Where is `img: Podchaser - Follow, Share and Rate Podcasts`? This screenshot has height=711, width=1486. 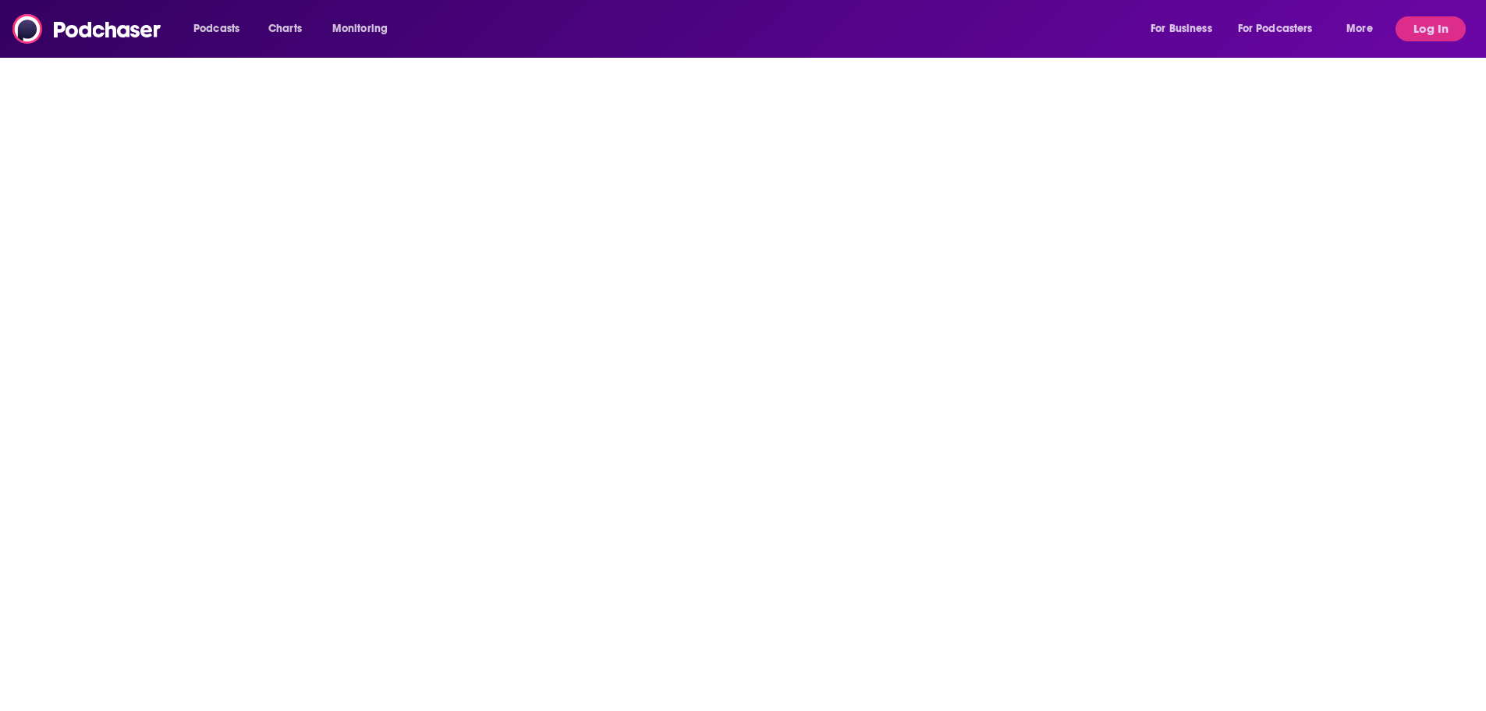
img: Podchaser - Follow, Share and Rate Podcasts is located at coordinates (87, 29).